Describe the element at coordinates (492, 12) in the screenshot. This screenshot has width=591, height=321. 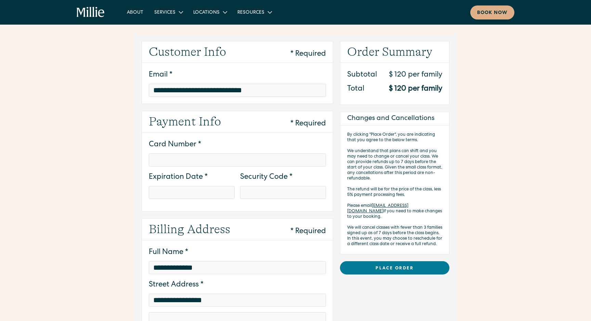
I see `a: Book now` at that location.